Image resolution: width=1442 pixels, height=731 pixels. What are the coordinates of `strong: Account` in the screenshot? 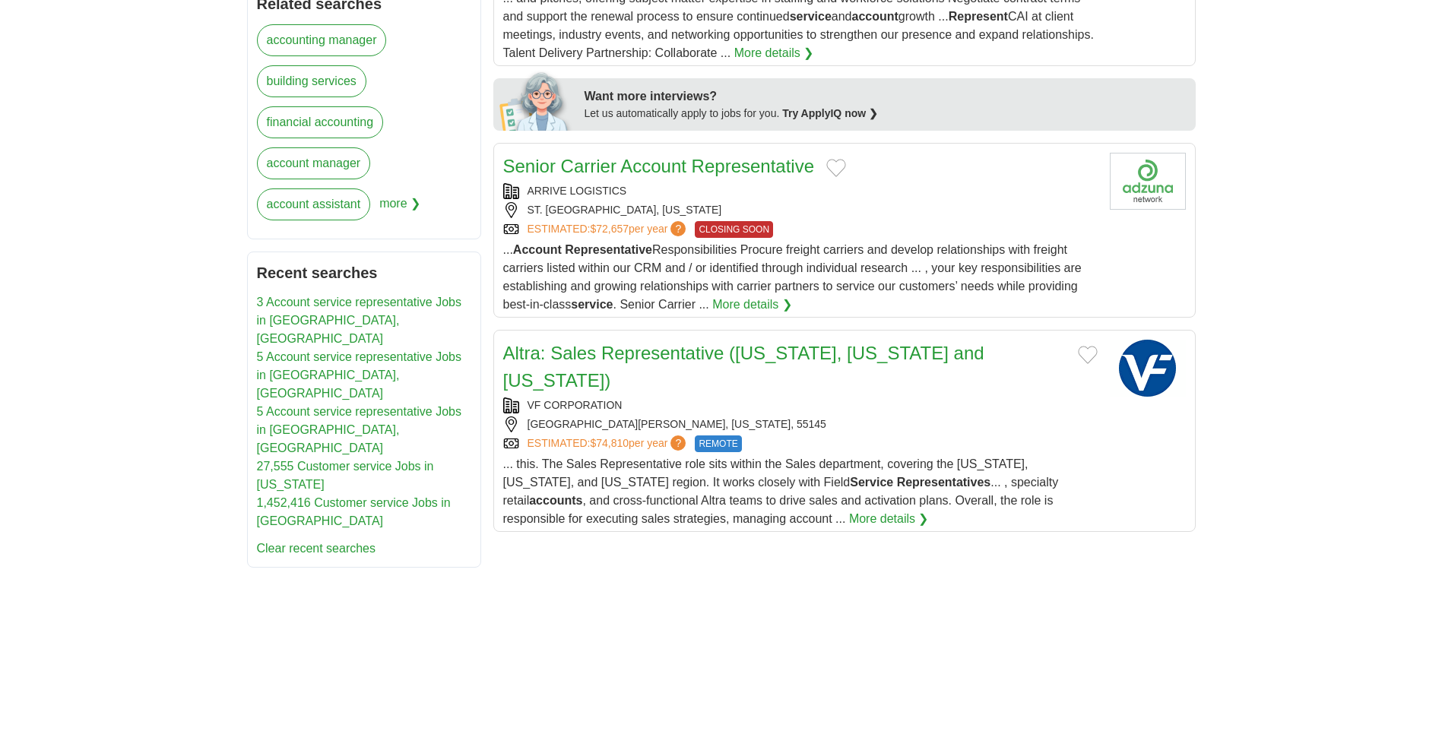 It's located at (537, 249).